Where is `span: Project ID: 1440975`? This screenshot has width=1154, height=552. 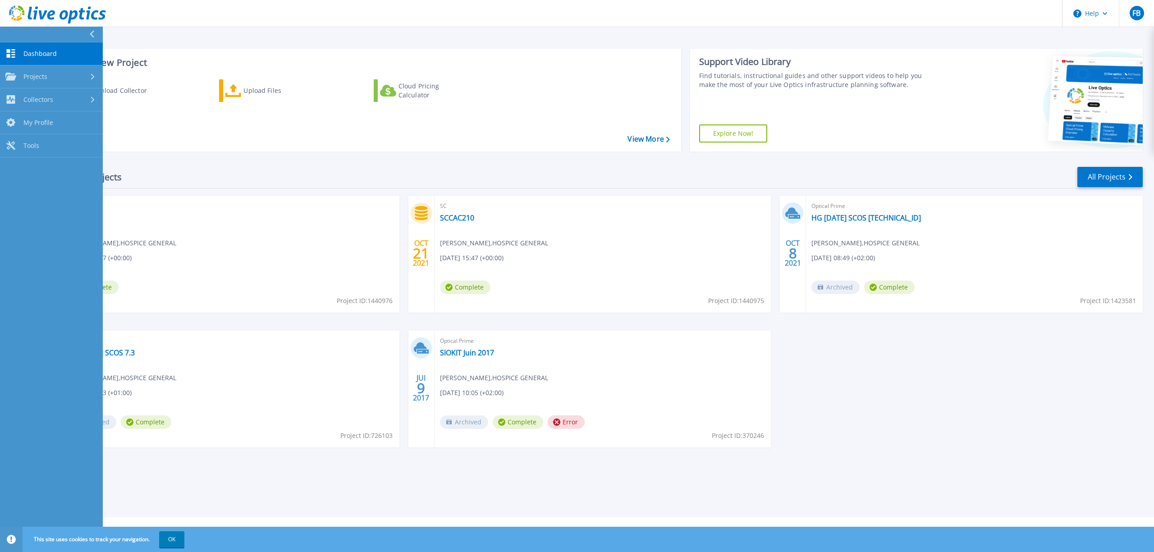 span: Project ID: 1440975 is located at coordinates (736, 301).